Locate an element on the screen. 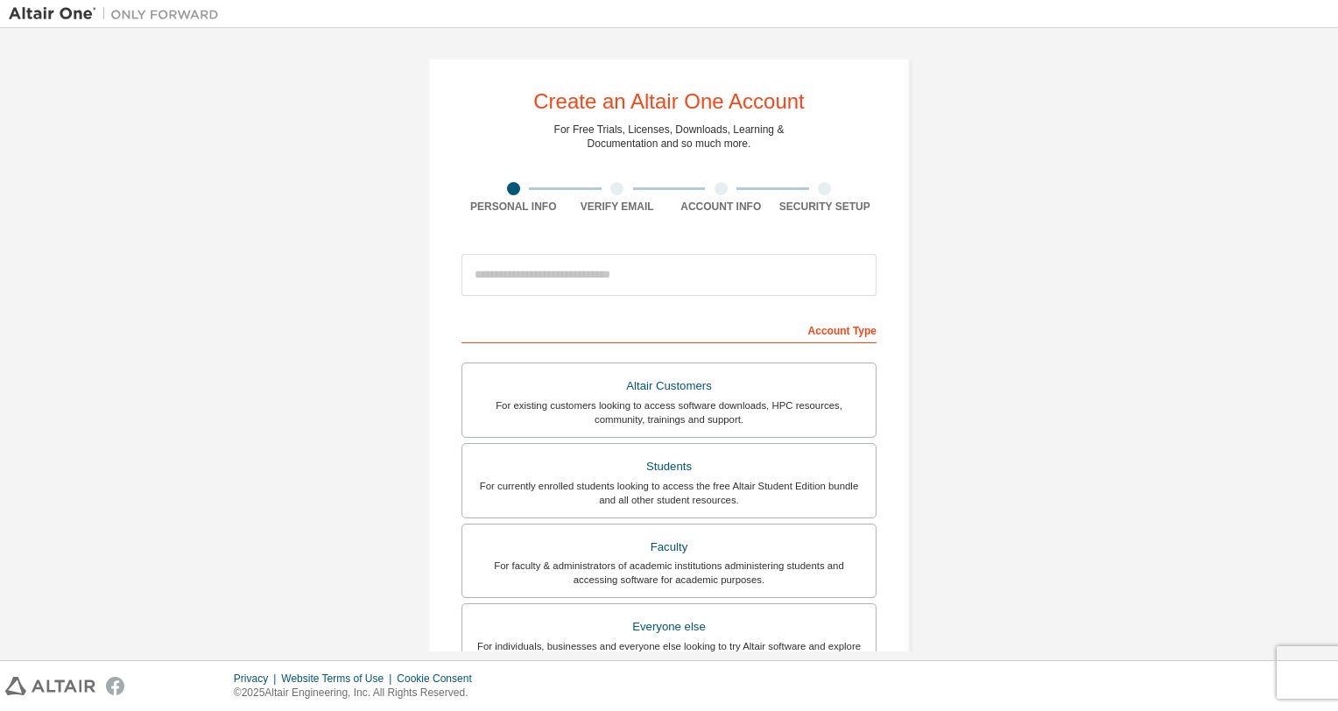 Image resolution: width=1338 pixels, height=711 pixels. div: For individuals, businesses and everyone else looking to try Altair software and explore our prod... is located at coordinates (669, 653).